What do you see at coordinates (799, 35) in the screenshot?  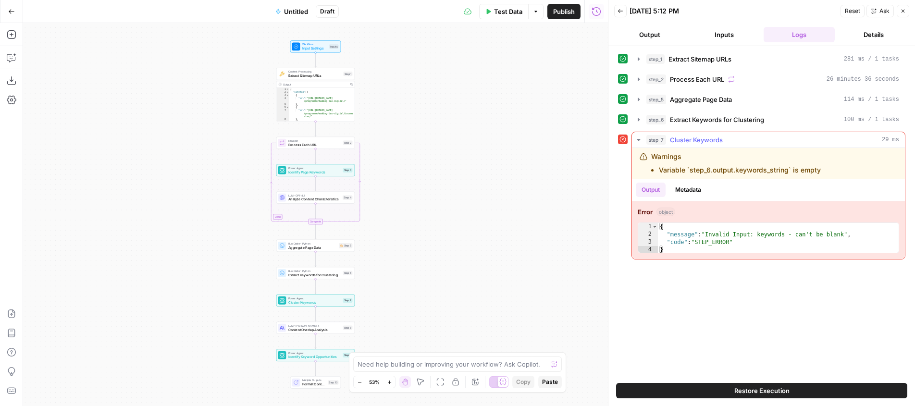 I see `button: Logs` at bounding box center [799, 35].